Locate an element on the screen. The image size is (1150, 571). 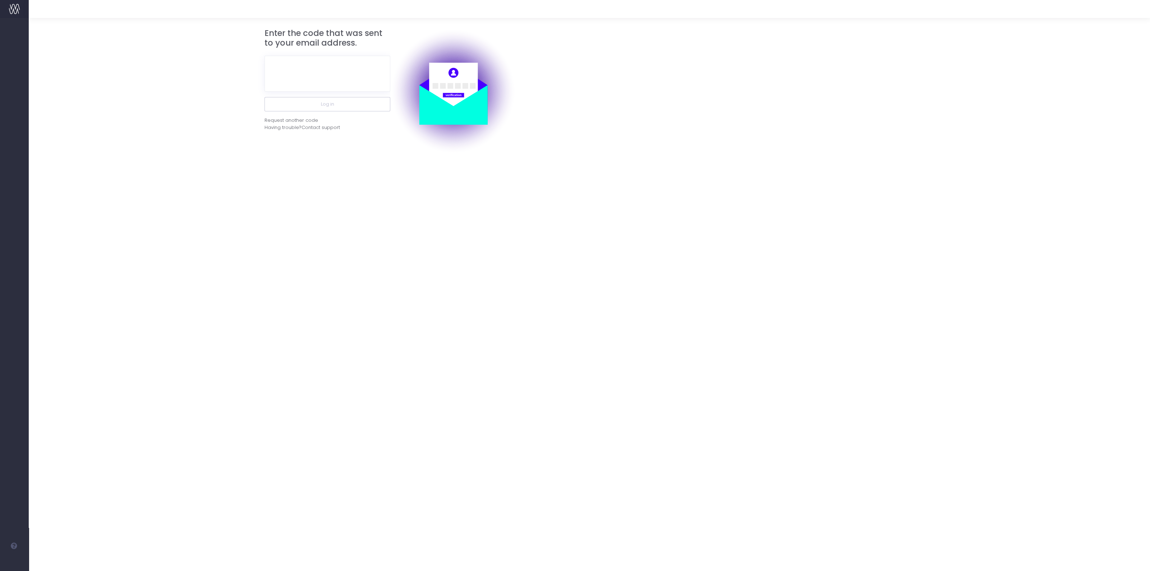
div: Having trouble? is located at coordinates (327, 128).